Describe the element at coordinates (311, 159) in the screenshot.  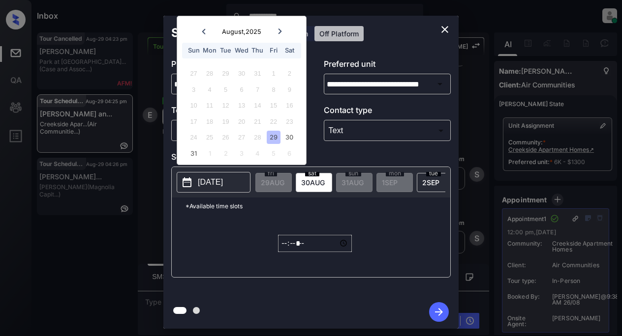
I see `p: Select slot` at that location.